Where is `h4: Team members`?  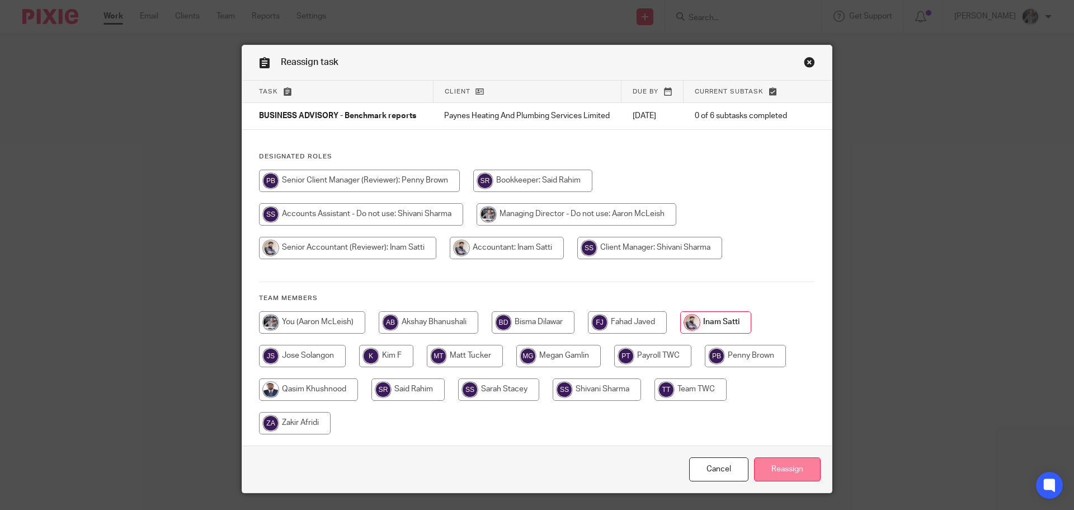
h4: Team members is located at coordinates (537, 298).